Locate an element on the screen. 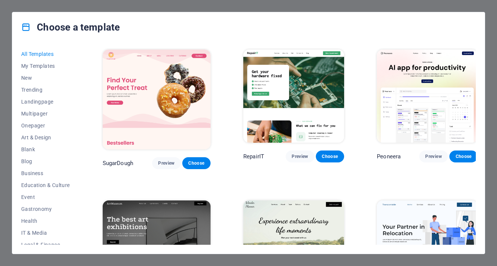 Image resolution: width=497 pixels, height=266 pixels. button: Health is located at coordinates (45, 221).